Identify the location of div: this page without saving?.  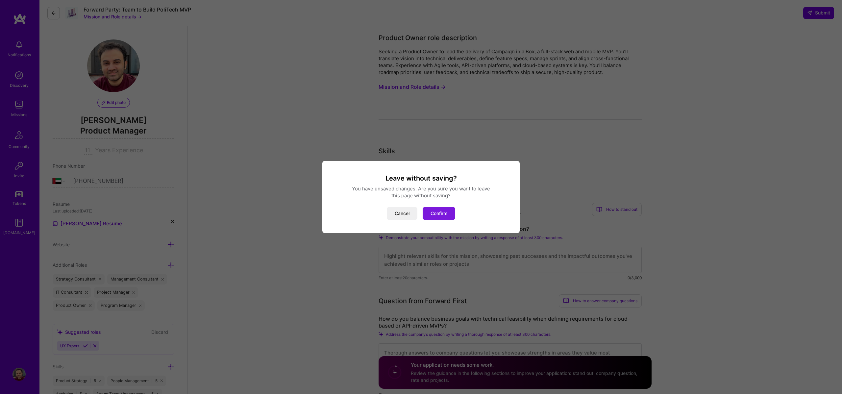
(421, 195).